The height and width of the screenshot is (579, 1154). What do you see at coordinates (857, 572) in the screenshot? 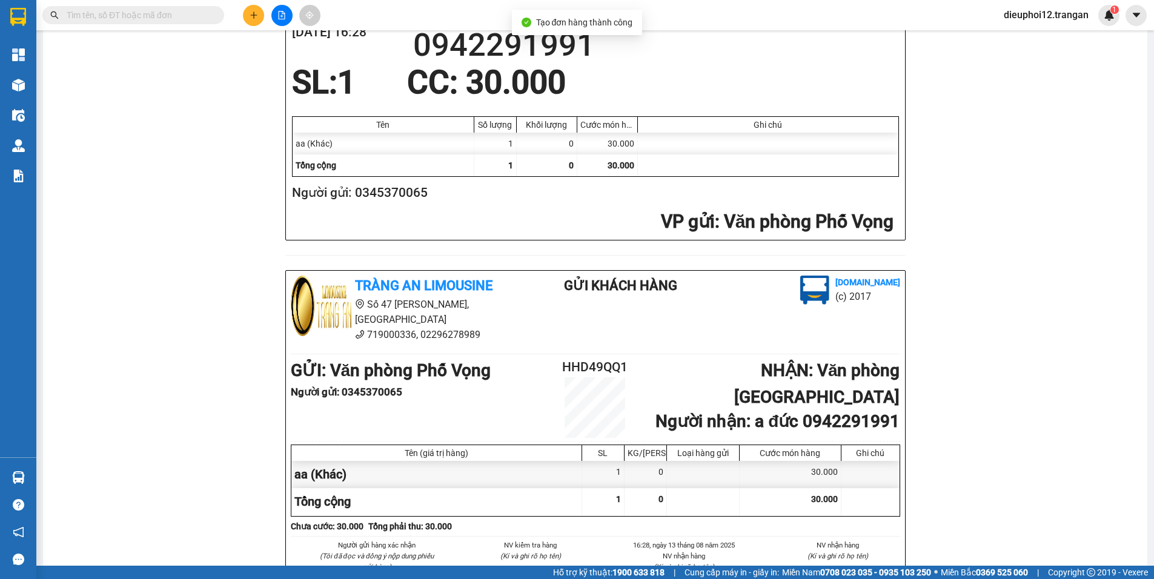
I see `span: Miền Nam` at bounding box center [857, 572].